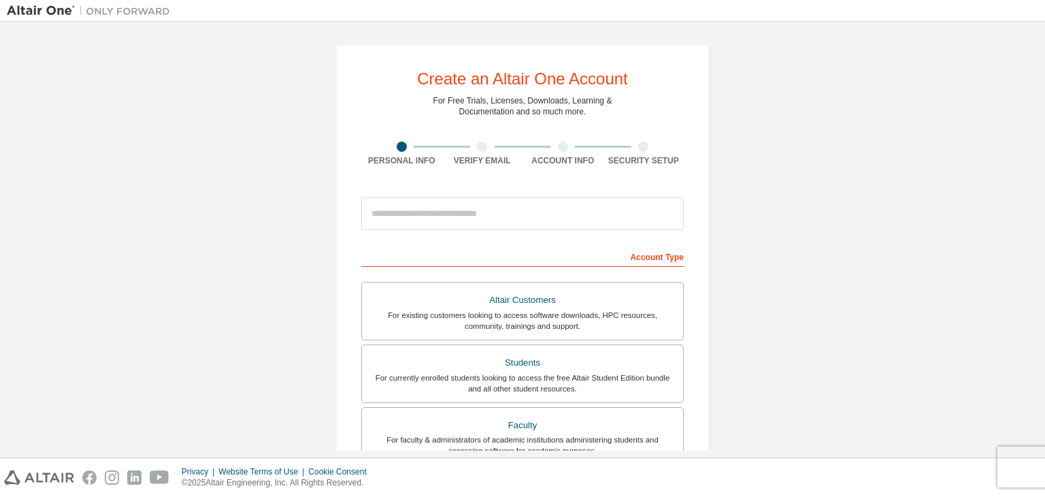  I want to click on img: altair_logo.svg, so click(39, 477).